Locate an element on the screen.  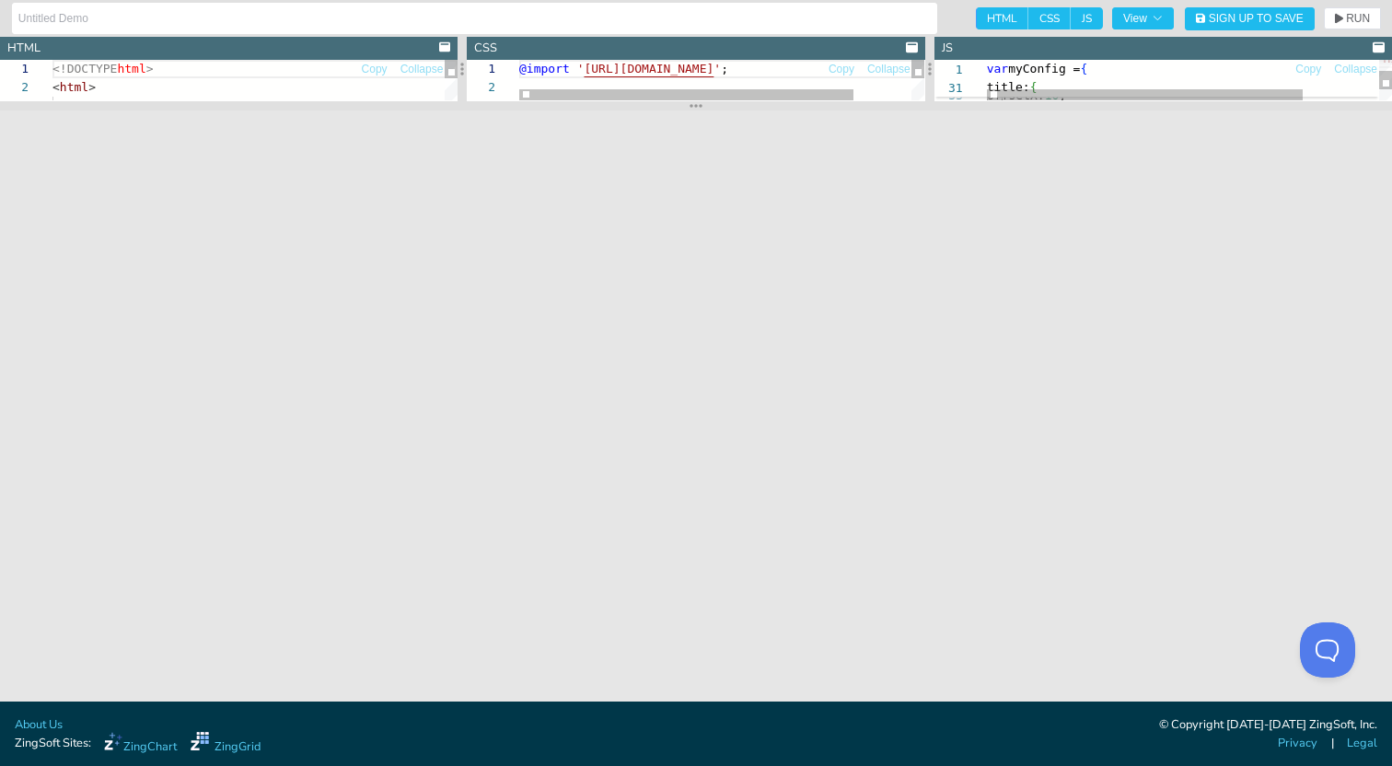
span: 31 is located at coordinates (948, 88).